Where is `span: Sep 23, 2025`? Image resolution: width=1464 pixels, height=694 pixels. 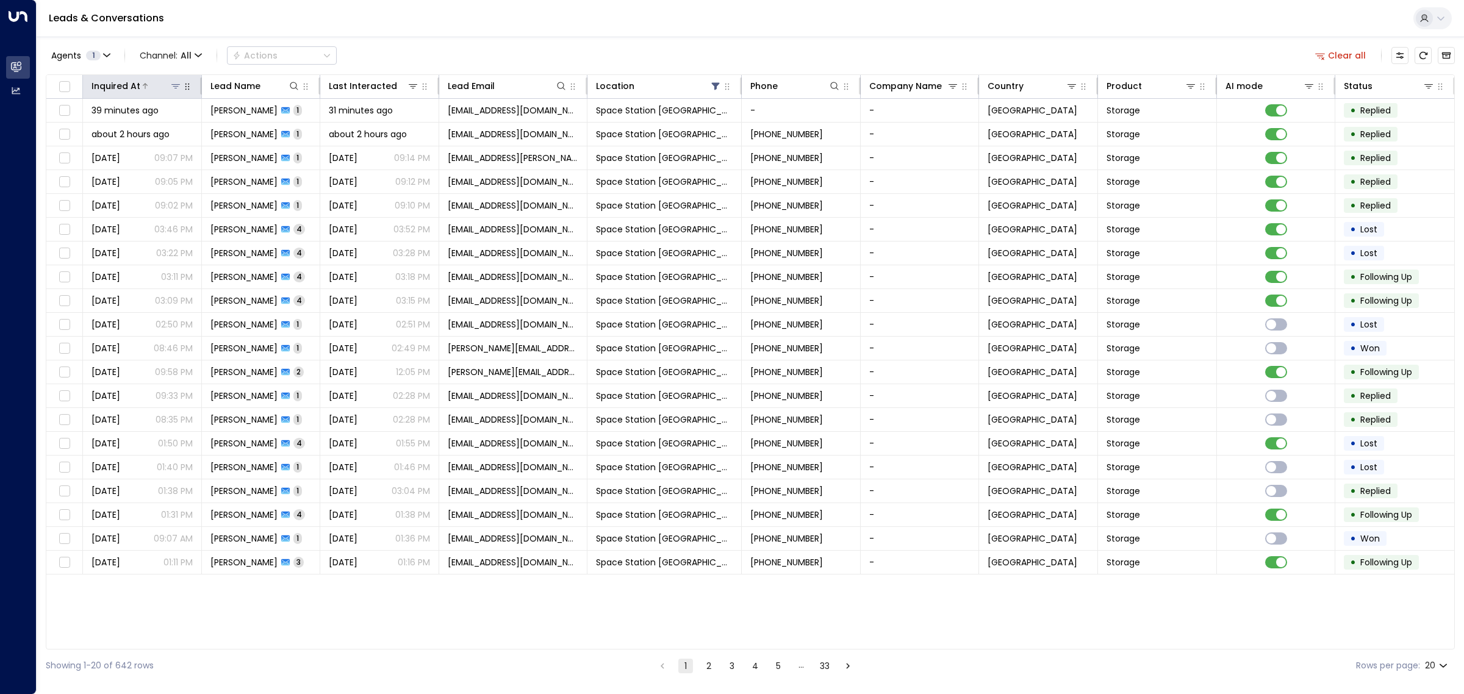 span: Sep 23, 2025 is located at coordinates (106, 420).